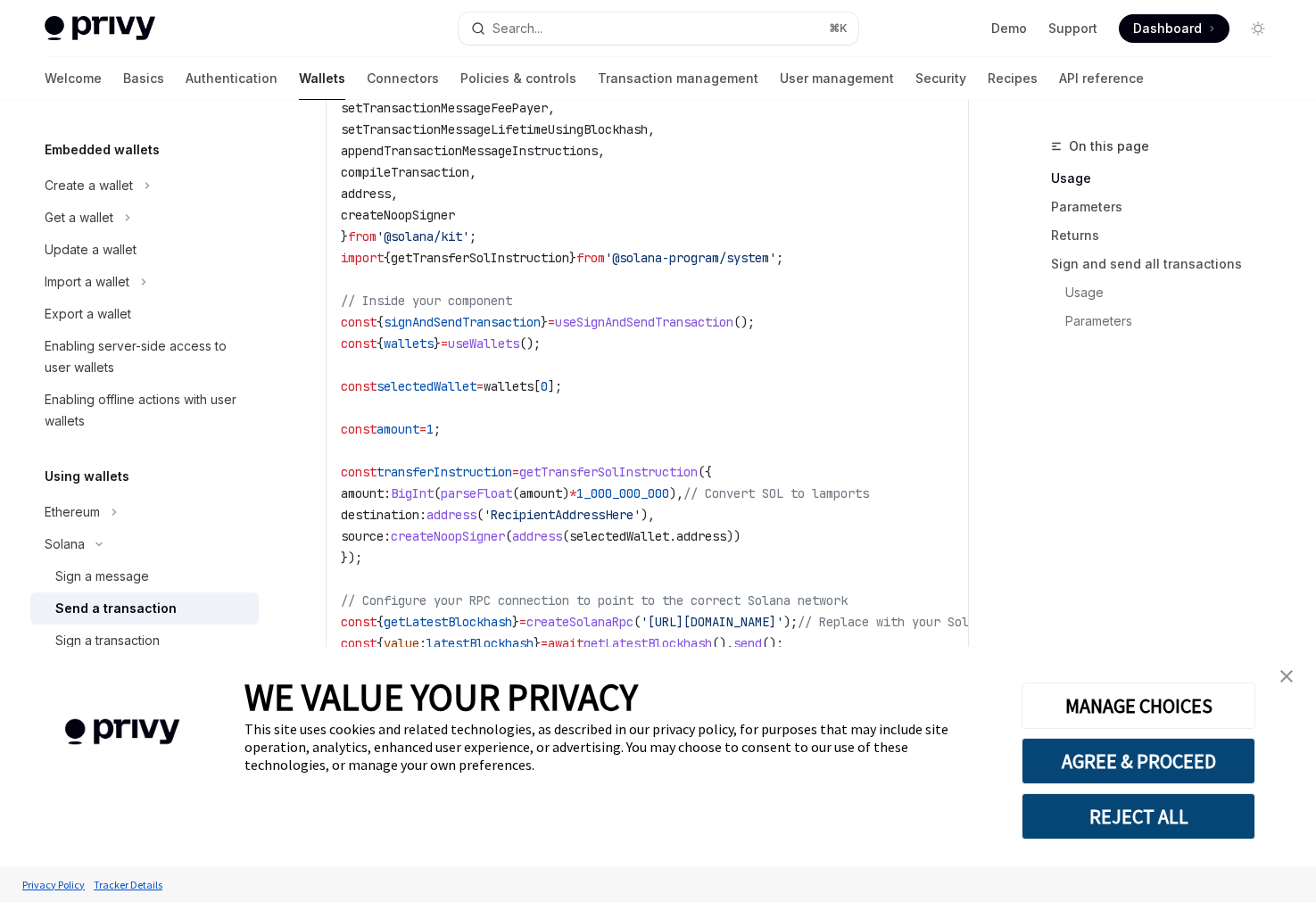 The height and width of the screenshot is (902, 1316). Describe the element at coordinates (580, 622) in the screenshot. I see `span: createSolanaRpc` at that location.